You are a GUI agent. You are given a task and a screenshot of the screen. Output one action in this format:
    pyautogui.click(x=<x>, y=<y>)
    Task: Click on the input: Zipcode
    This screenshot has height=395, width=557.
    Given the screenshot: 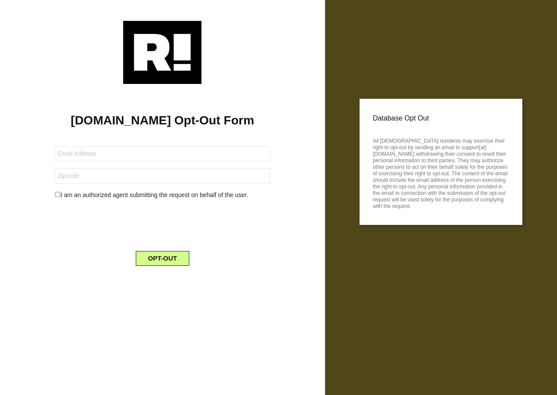 What is the action you would take?
    pyautogui.click(x=162, y=176)
    